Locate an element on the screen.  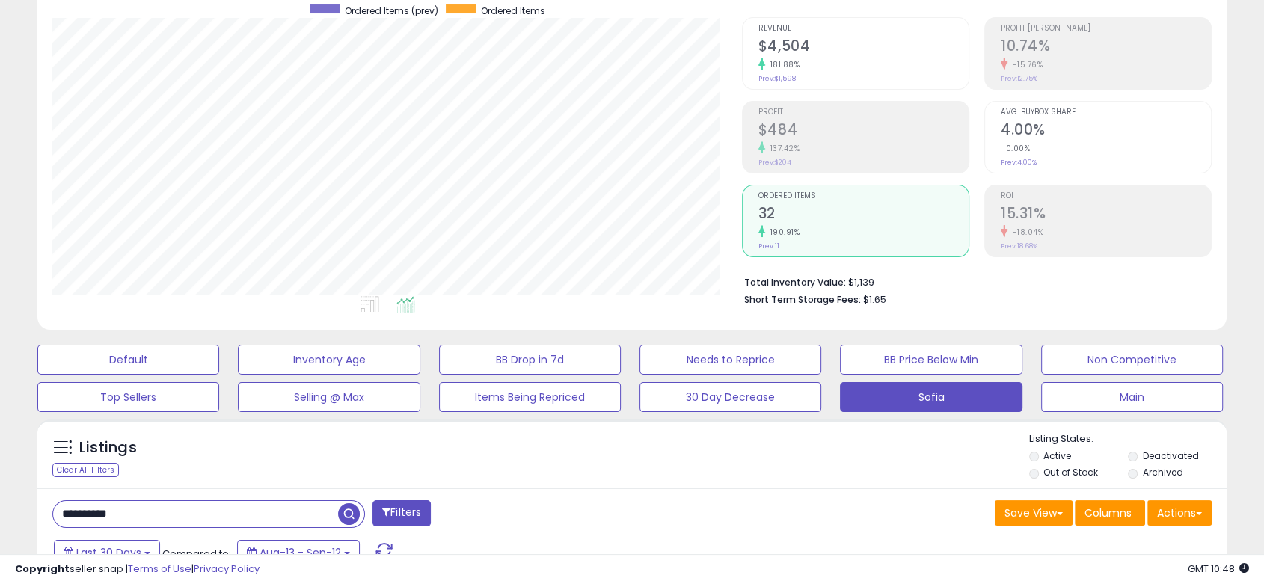
button: Main is located at coordinates (1132, 397).